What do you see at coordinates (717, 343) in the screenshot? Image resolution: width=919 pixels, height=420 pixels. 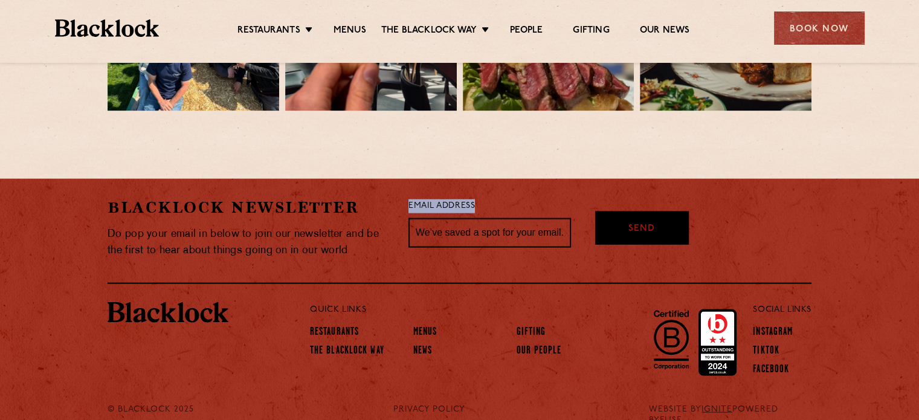 I see `img: Accred_2023_2star.png` at bounding box center [717, 343].